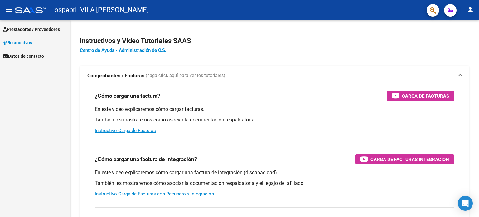 The height and width of the screenshot is (217, 479). What do you see at coordinates (63, 10) in the screenshot?
I see `span: - ospepri` at bounding box center [63, 10].